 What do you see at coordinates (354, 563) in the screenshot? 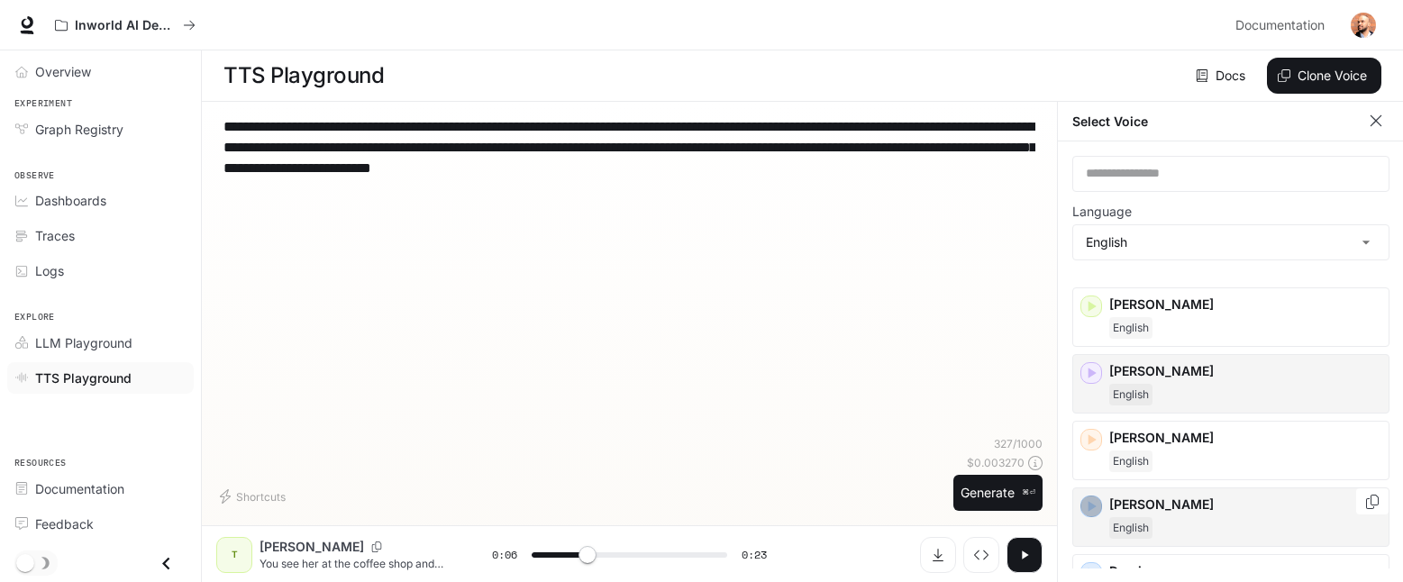
I see `p: You see her at the coffee shop and your brain just... stops. Your mind is racing: 'What if she's ...` at bounding box center [354, 563].